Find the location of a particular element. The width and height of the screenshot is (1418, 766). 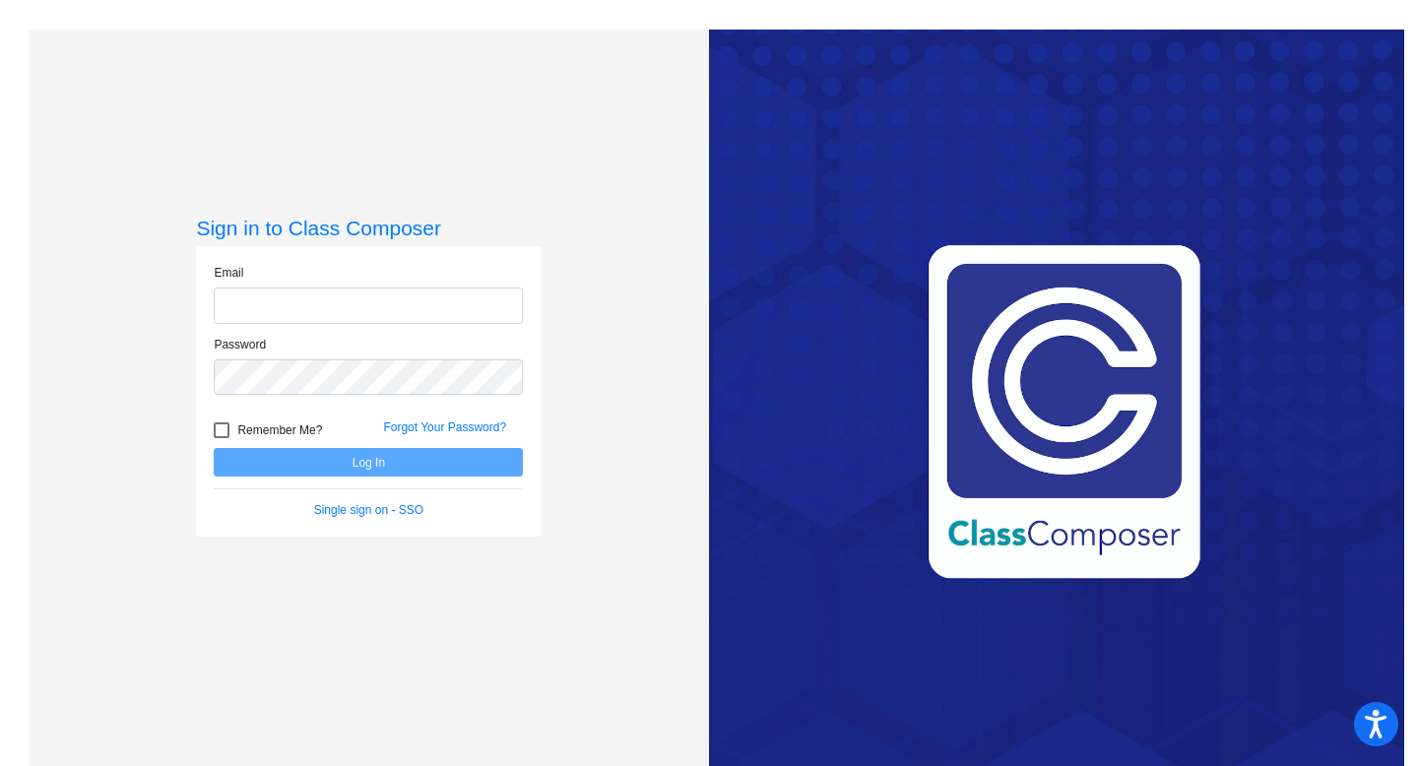

span: Remember Me? is located at coordinates (280, 430).